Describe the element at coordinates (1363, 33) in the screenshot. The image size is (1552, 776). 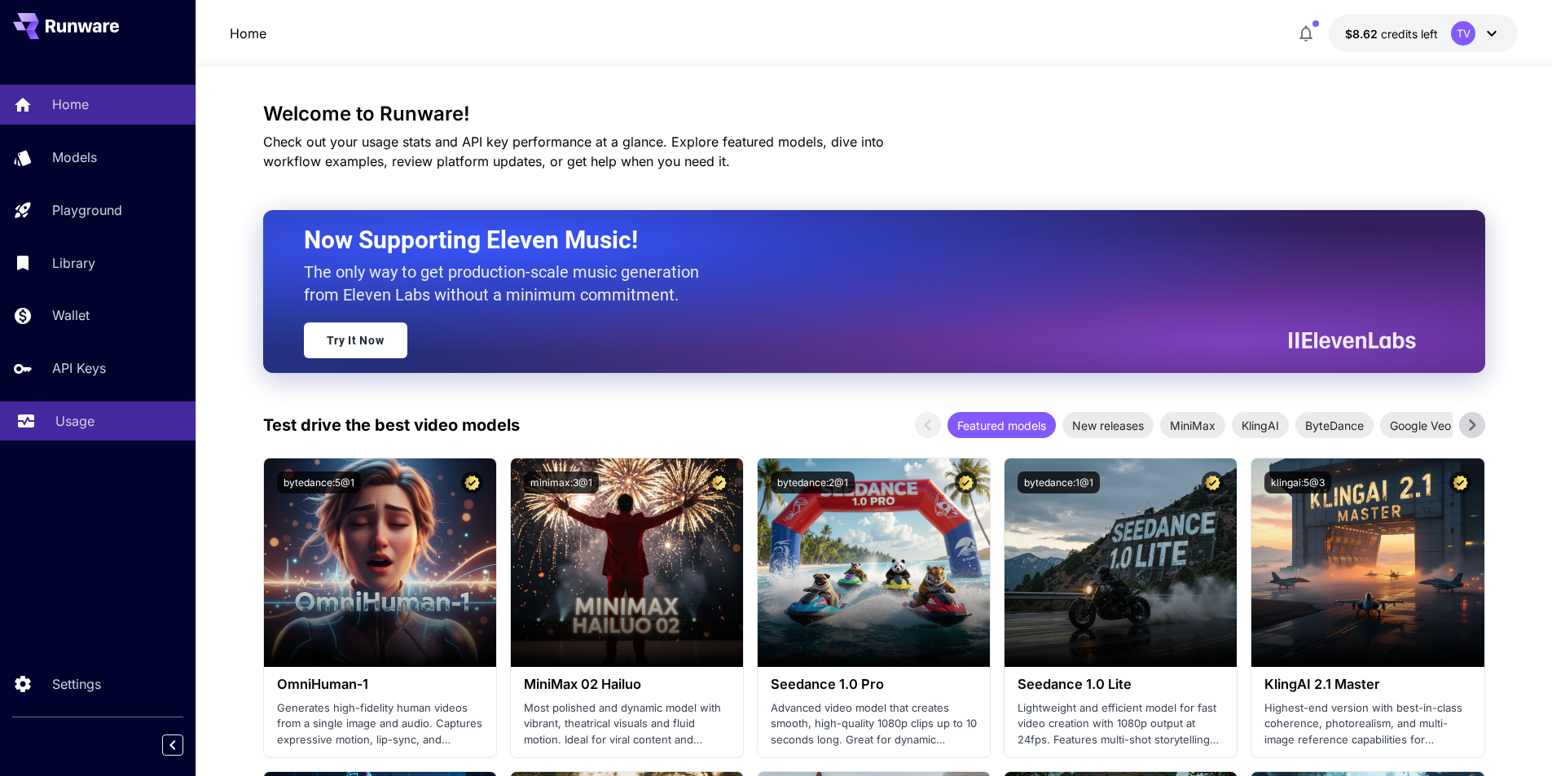
I see `span: $8.62` at that location.